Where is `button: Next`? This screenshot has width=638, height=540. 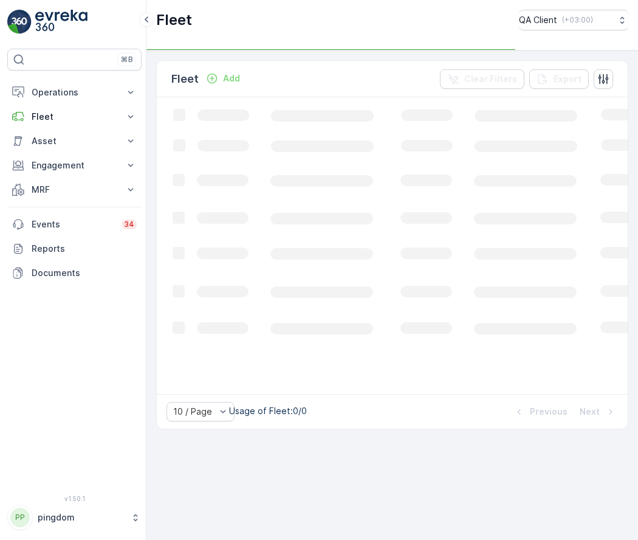 button: Next is located at coordinates (598, 411).